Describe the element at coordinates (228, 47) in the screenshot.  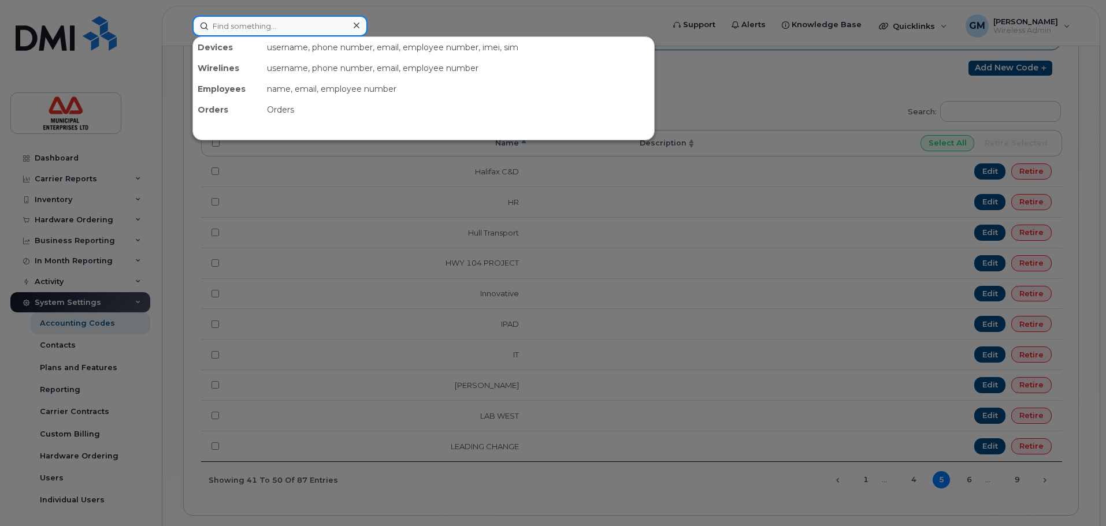
I see `div: Devices` at that location.